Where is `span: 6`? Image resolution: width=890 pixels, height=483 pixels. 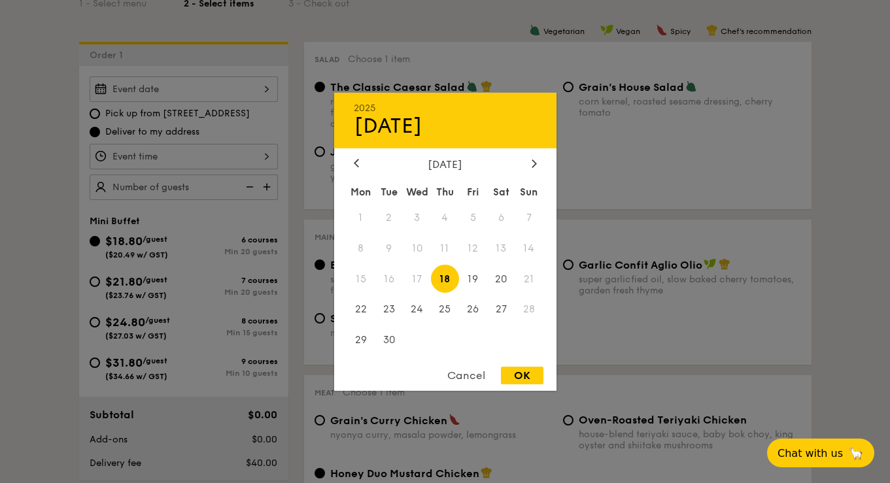
span: 6 is located at coordinates (501, 217).